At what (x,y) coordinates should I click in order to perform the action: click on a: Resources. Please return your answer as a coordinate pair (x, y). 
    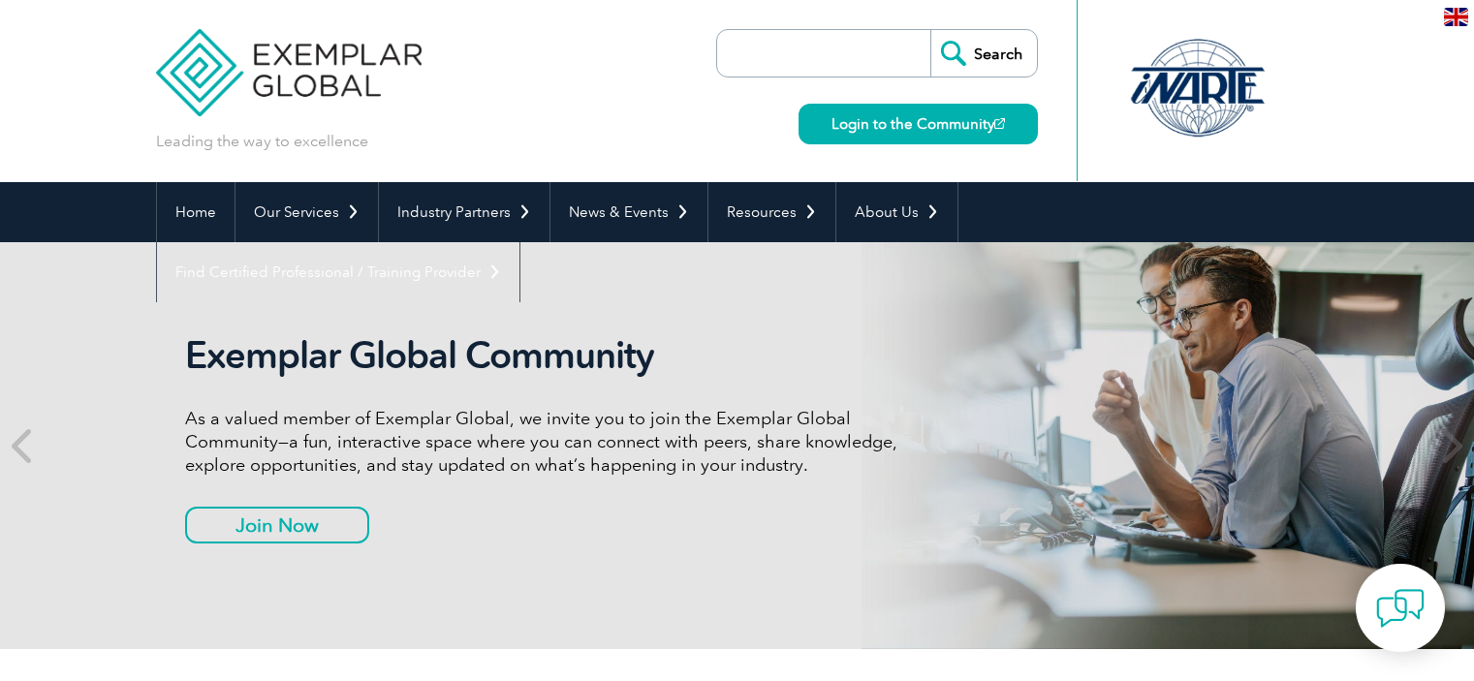
    Looking at the image, I should click on (771, 212).